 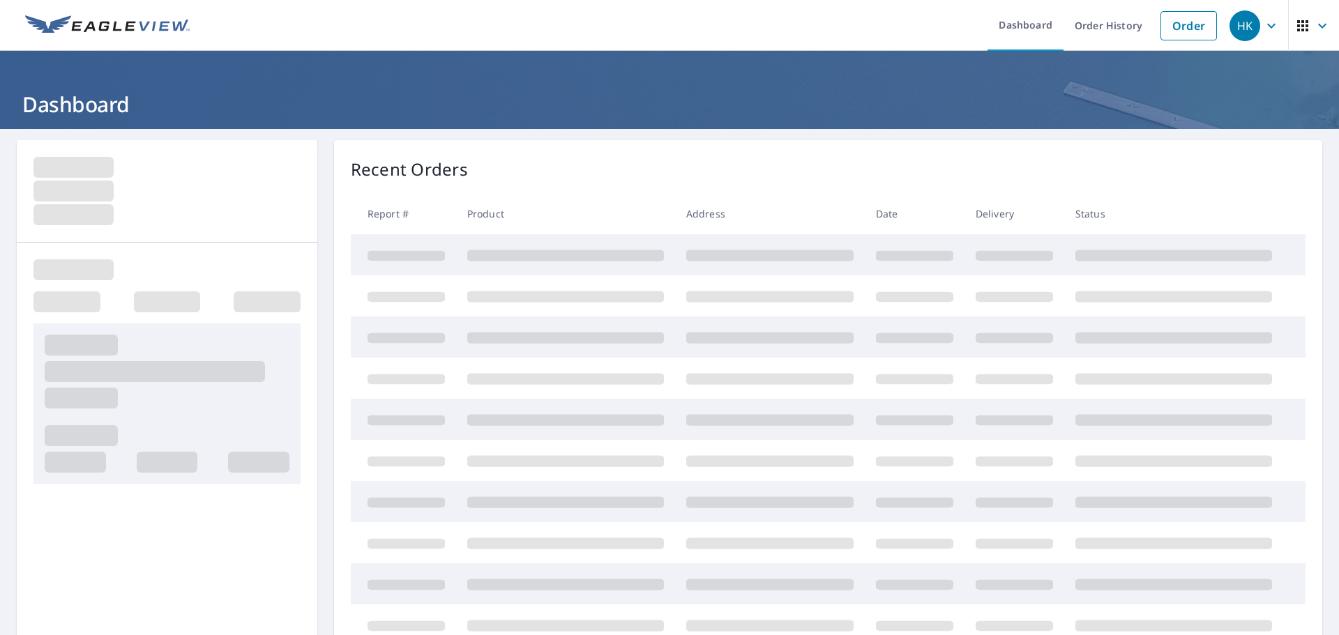 I want to click on a: Order, so click(x=1188, y=26).